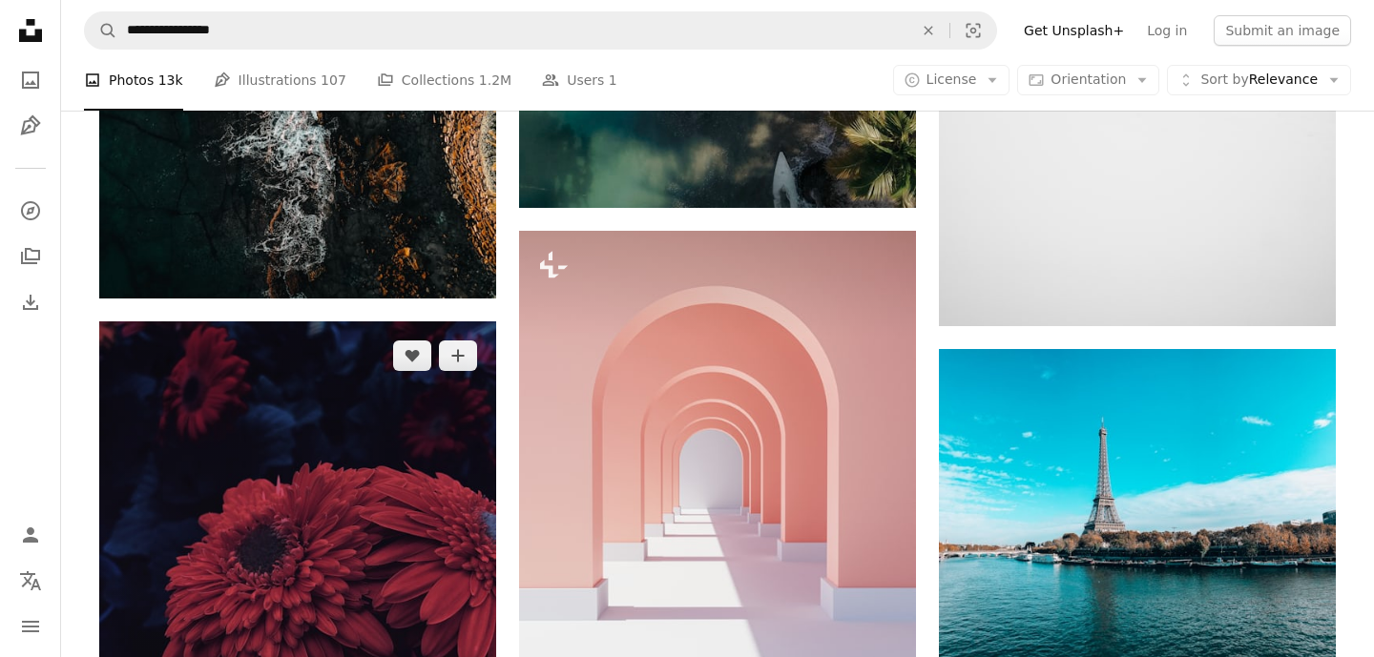 This screenshot has height=657, width=1374. Describe the element at coordinates (612, 80) in the screenshot. I see `span: 1` at that location.